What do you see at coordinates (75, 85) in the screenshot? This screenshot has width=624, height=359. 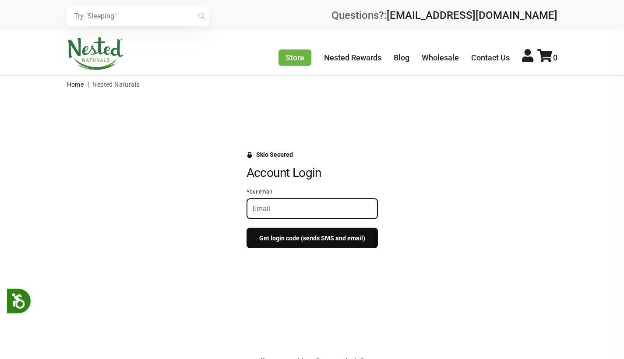 I see `a: Home` at bounding box center [75, 85].